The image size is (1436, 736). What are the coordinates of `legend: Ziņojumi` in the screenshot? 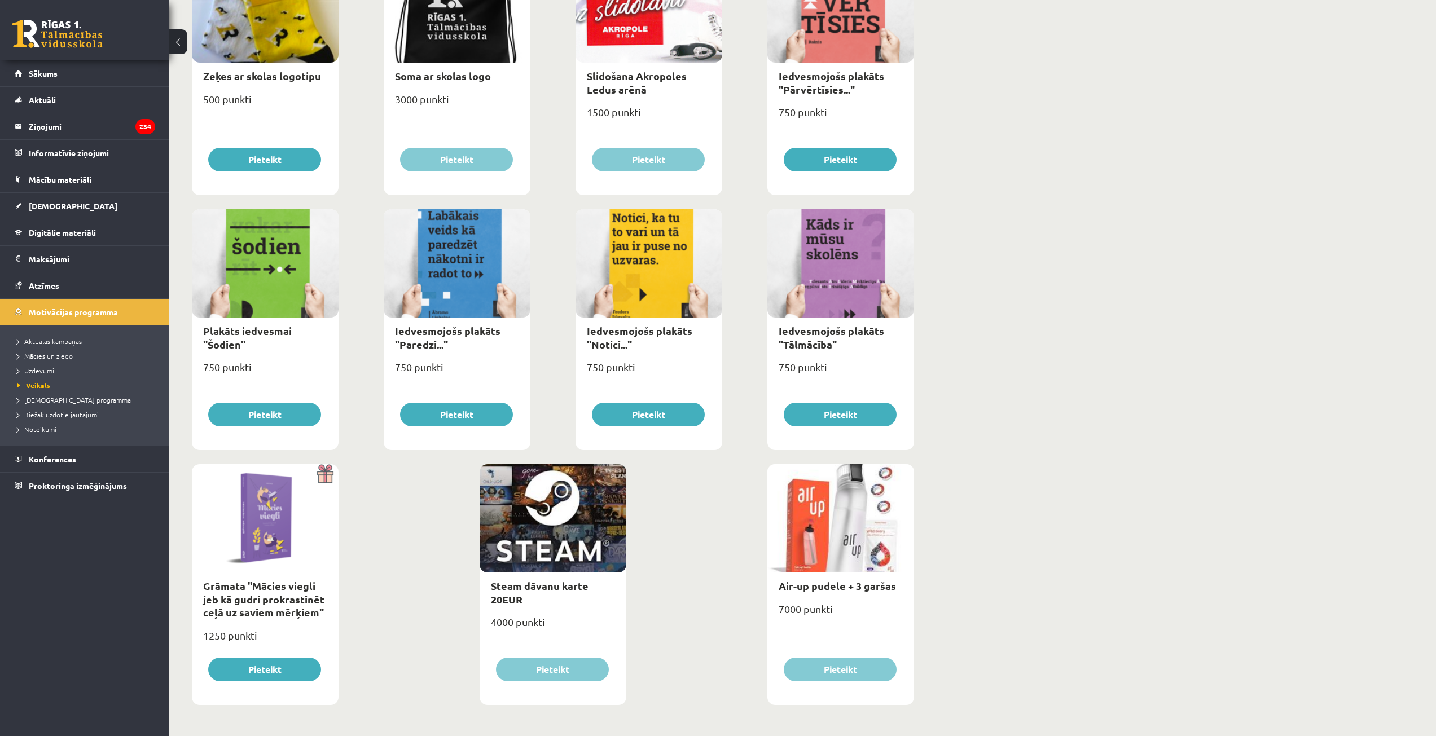 It's located at (92, 126).